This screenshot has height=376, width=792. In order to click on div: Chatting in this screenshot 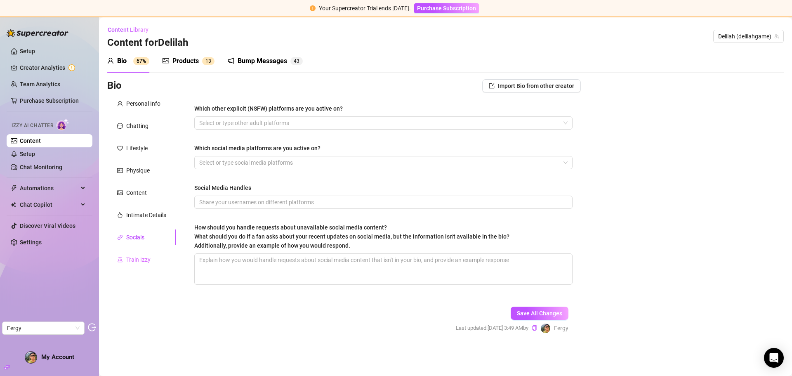, I will do `click(137, 126)`.